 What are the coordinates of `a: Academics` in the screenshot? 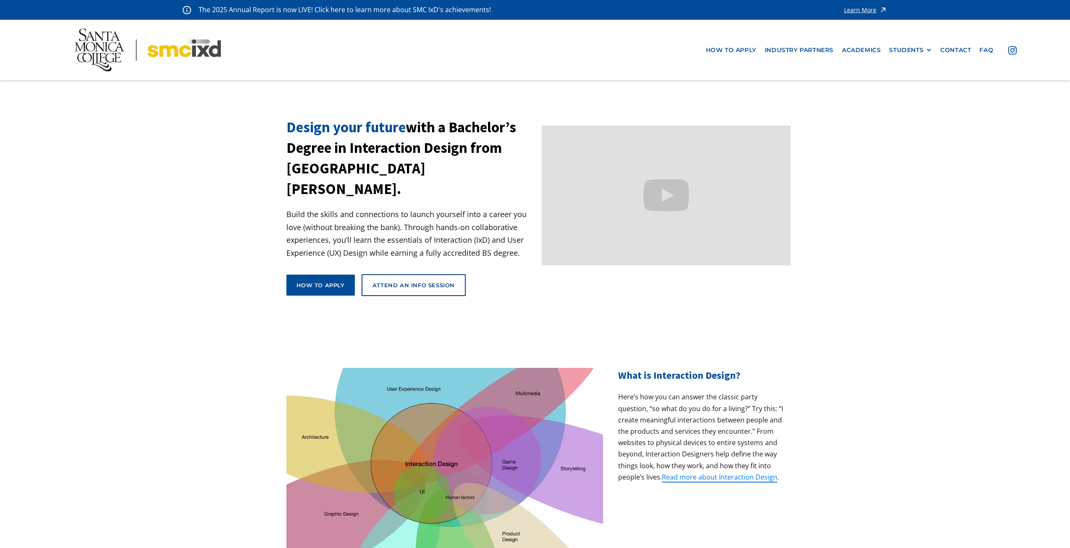 It's located at (861, 50).